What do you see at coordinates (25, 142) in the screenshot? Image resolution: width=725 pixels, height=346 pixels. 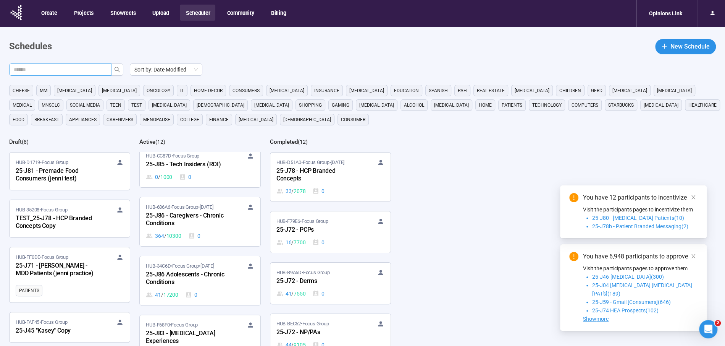 I see `span: ( 8 )` at bounding box center [25, 142].